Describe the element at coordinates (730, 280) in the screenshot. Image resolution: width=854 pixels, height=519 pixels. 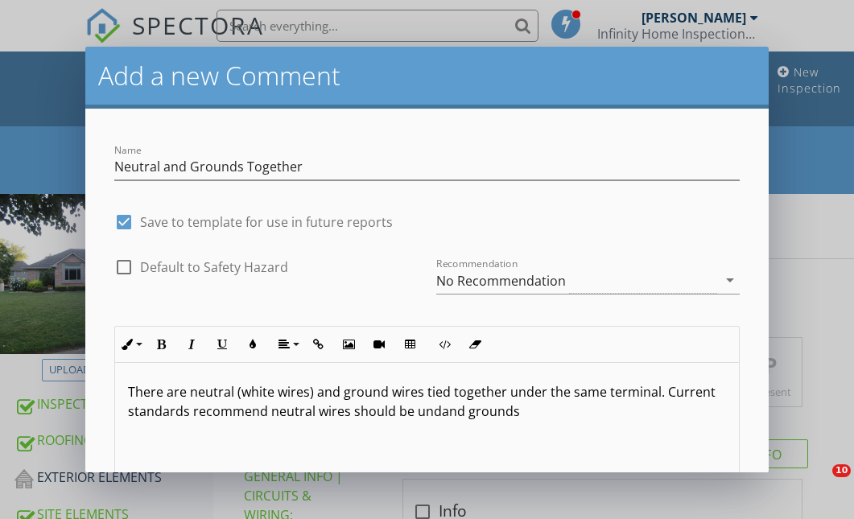
I see `i: arrow_drop_down` at that location.